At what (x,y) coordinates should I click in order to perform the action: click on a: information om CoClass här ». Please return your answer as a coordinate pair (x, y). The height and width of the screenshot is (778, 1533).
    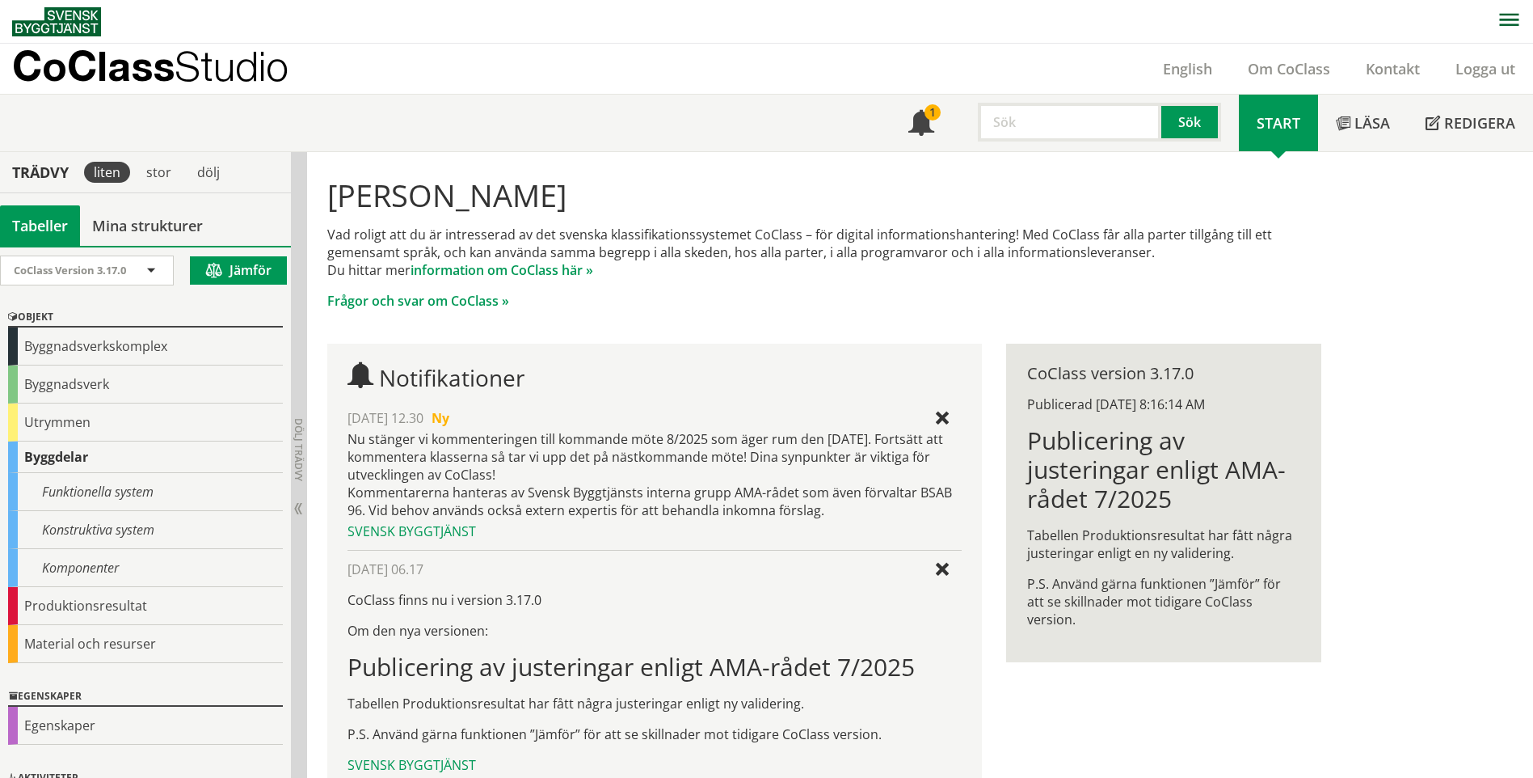
    Looking at the image, I should click on (502, 270).